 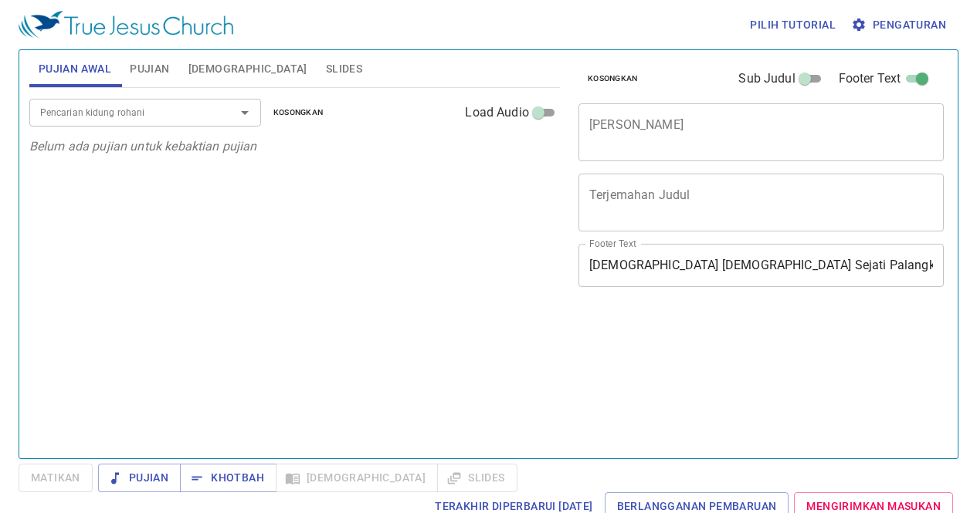 What do you see at coordinates (344, 69) in the screenshot?
I see `span: Slides` at bounding box center [344, 69].